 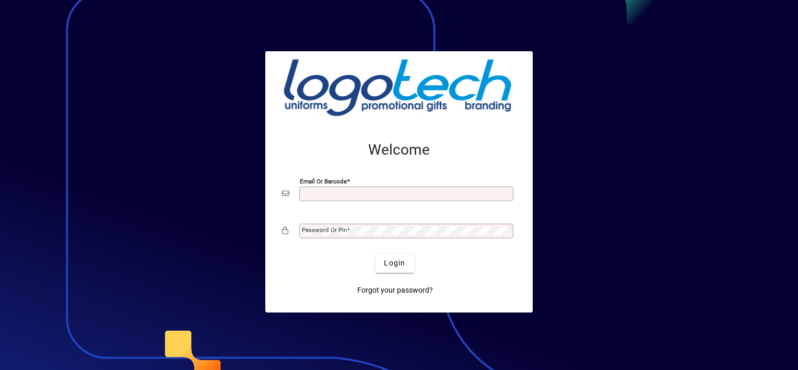 I want to click on h2: Welcome, so click(x=399, y=150).